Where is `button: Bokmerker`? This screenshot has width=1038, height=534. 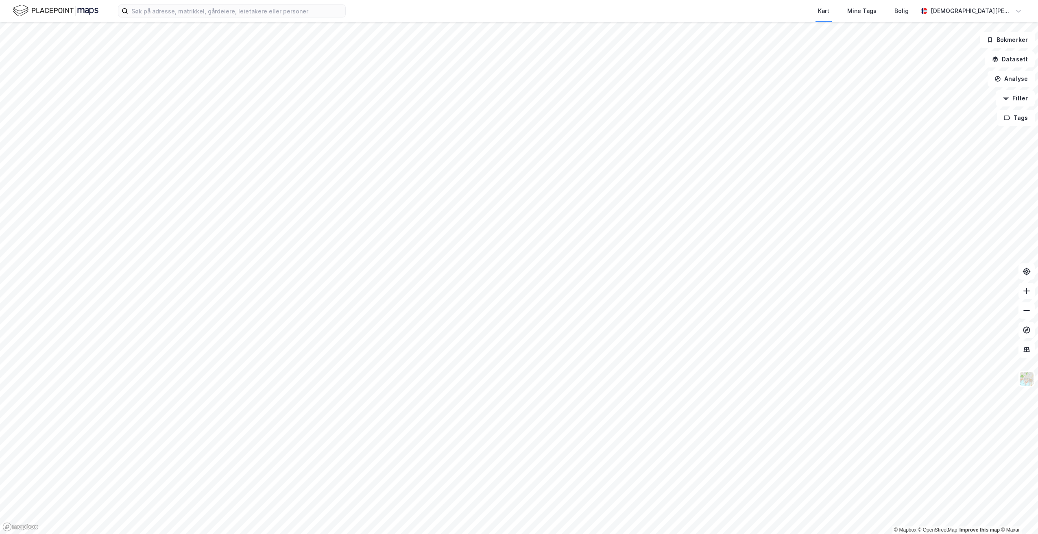
button: Bokmerker is located at coordinates (1007, 40).